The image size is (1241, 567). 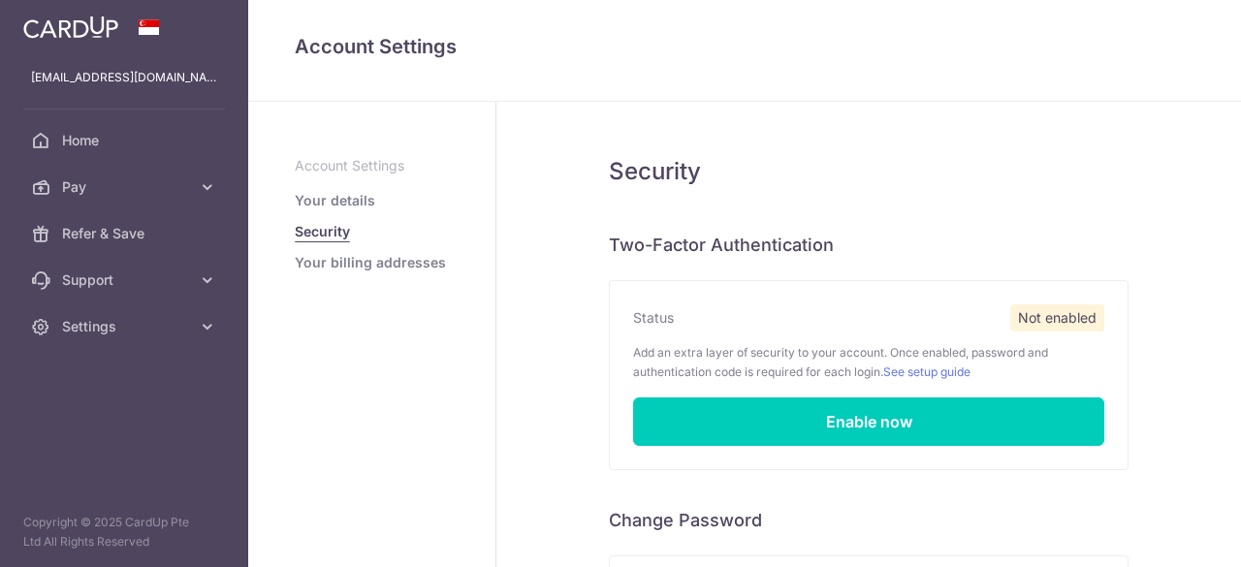 I want to click on p: Account Settings, so click(x=371, y=166).